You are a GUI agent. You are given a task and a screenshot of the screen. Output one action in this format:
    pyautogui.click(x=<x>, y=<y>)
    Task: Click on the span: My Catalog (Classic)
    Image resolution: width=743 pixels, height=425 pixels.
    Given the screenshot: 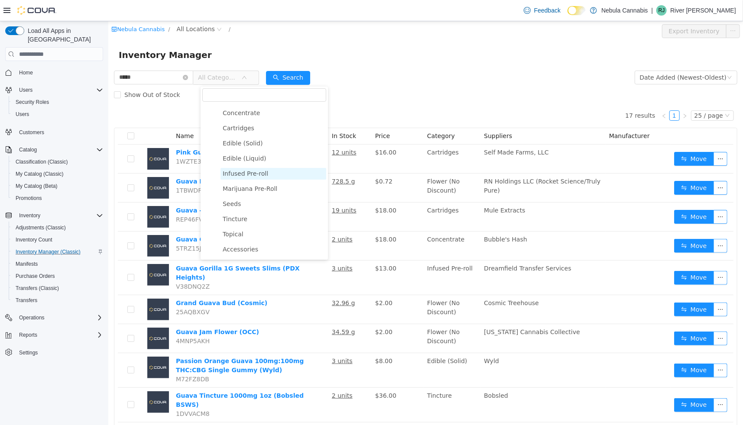 What is the action you would take?
    pyautogui.click(x=39, y=174)
    